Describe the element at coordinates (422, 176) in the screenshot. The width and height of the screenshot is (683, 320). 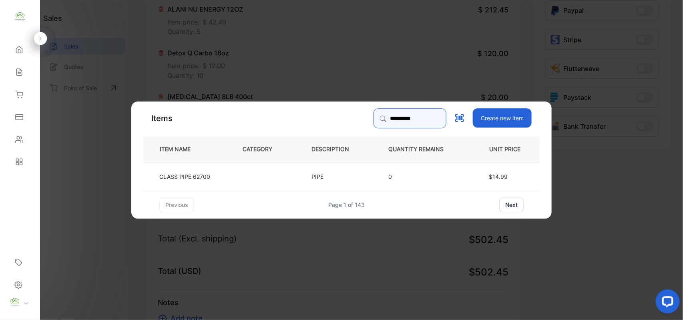
I see `p: 0` at that location.